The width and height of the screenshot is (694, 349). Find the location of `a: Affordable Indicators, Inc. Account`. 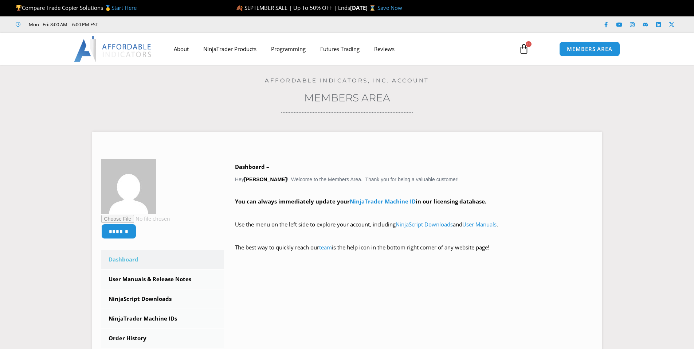

a: Affordable Indicators, Inc. Account is located at coordinates (347, 80).